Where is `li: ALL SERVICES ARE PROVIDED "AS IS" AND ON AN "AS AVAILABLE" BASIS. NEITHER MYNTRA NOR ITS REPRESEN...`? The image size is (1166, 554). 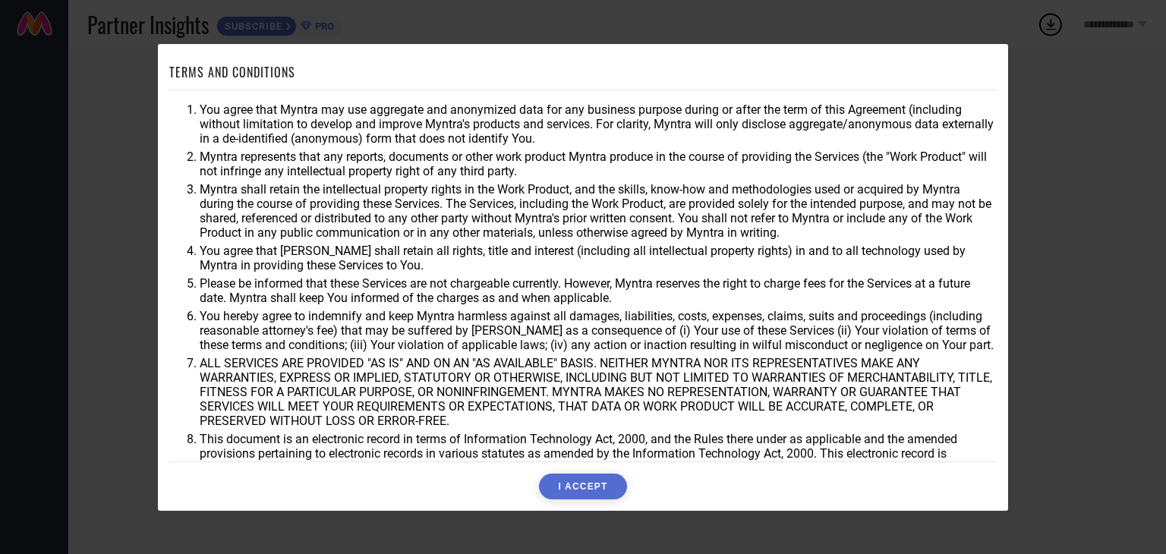 li: ALL SERVICES ARE PROVIDED "AS IS" AND ON AN "AS AVAILABLE" BASIS. NEITHER MYNTRA NOR ITS REPRESEN... is located at coordinates (598, 392).